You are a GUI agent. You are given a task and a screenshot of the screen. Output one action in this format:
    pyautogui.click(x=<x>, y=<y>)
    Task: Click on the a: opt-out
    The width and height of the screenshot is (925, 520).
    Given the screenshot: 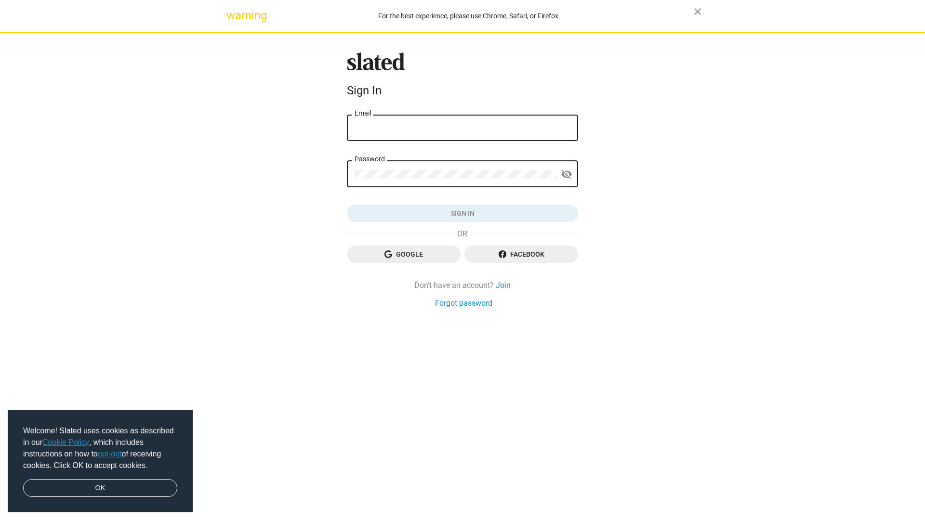 What is the action you would take?
    pyautogui.click(x=110, y=454)
    